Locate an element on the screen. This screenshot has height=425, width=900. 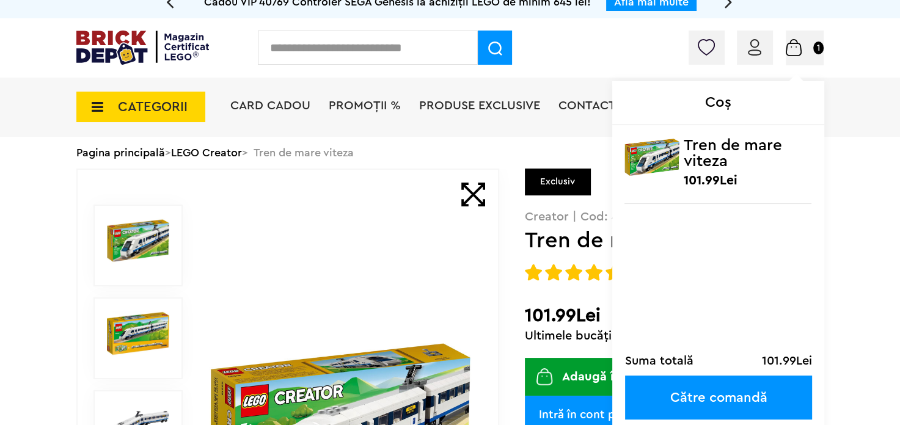
div: Ultimele bucăți is located at coordinates (674, 336).